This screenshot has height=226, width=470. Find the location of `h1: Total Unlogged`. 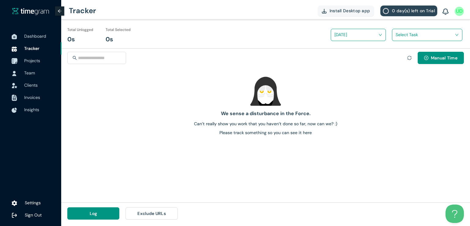

h1: Total Unlogged is located at coordinates (80, 30).